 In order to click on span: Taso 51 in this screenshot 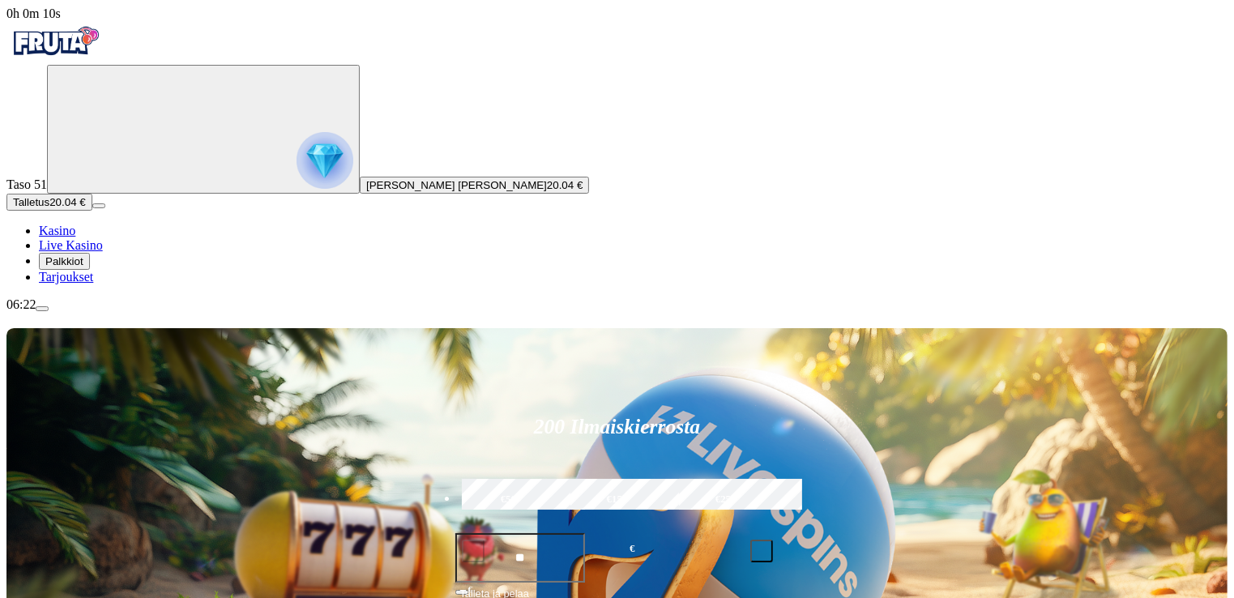, I will do `click(27, 184)`.